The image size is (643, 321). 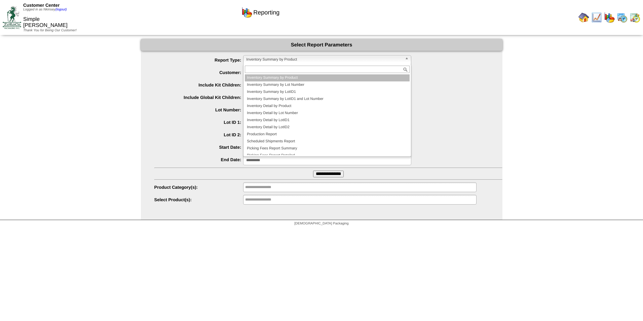 I want to click on li: Production Report, so click(x=327, y=134).